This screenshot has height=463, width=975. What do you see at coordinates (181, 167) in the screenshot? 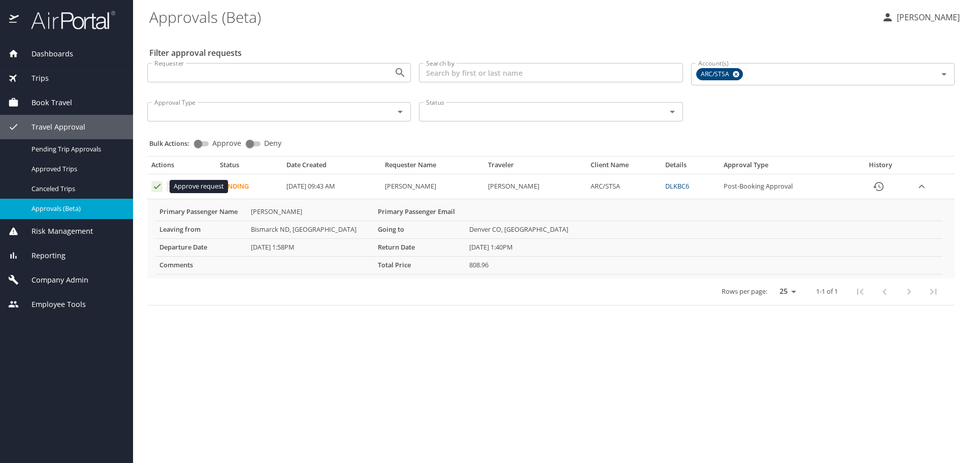
I see `th: Actions` at bounding box center [181, 167].